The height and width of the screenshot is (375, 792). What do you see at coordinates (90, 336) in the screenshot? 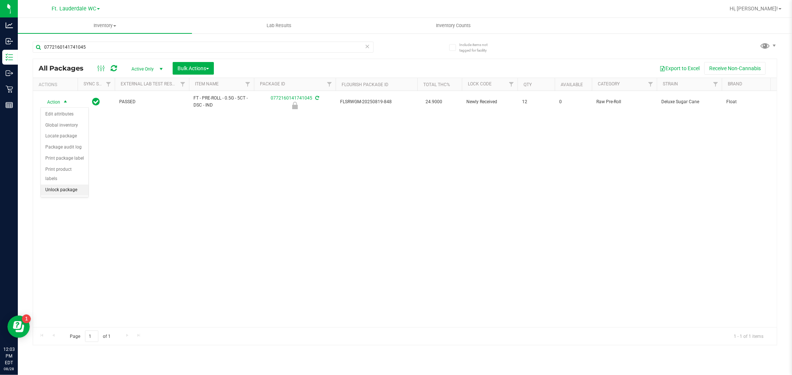
I see `span: Page of 1` at bounding box center [90, 336].